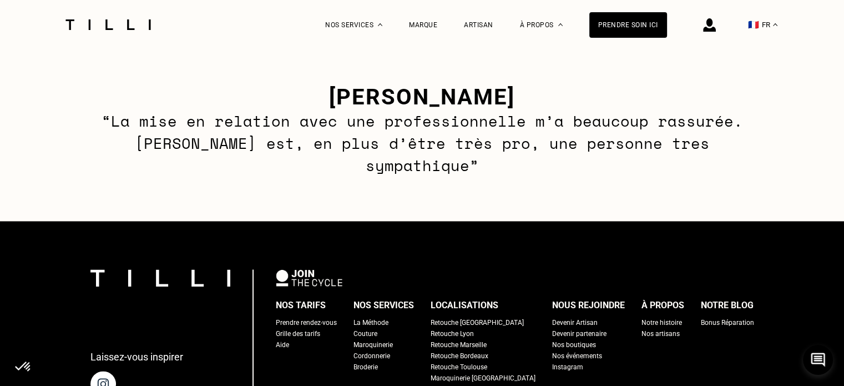 The image size is (844, 386). Describe the element at coordinates (628, 25) in the screenshot. I see `a: Prendre soin ici` at that location.